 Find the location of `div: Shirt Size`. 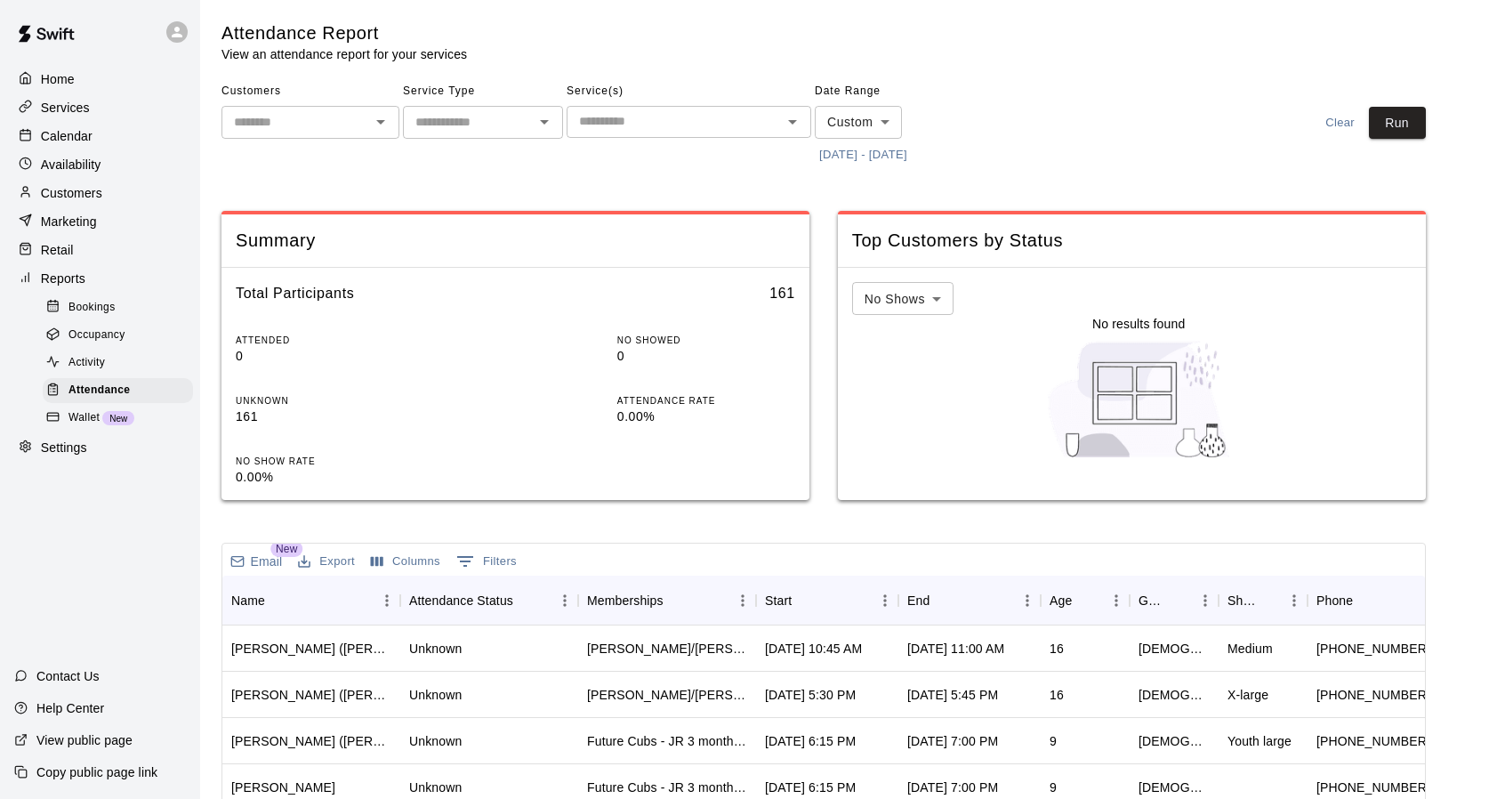

div: Shirt Size is located at coordinates (1242, 600).